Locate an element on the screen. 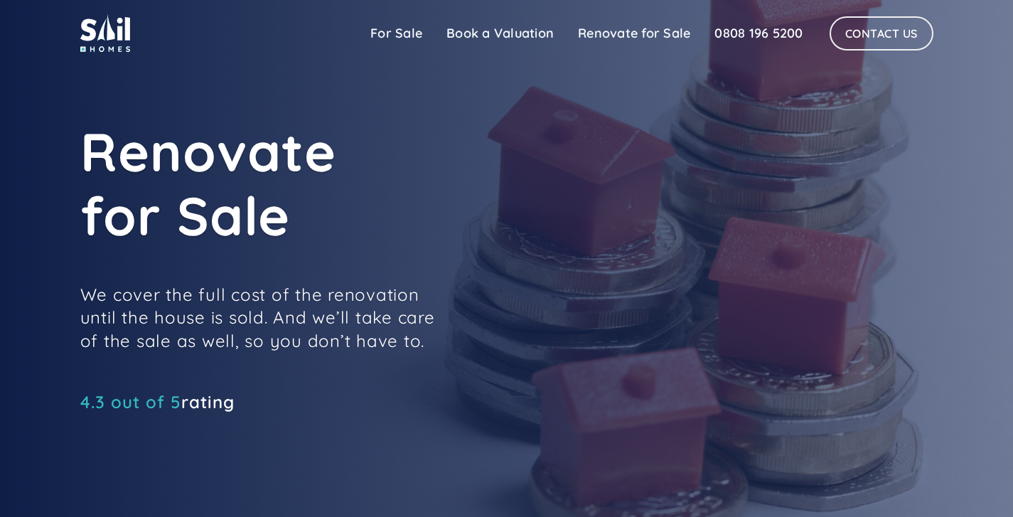  a: 0808 196 5200 is located at coordinates (759, 33).